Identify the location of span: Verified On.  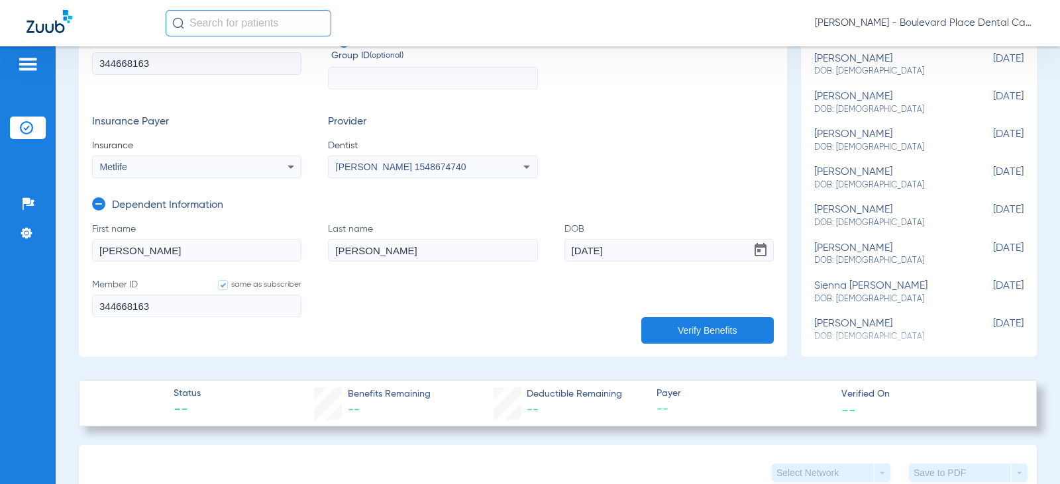
(928, 394).